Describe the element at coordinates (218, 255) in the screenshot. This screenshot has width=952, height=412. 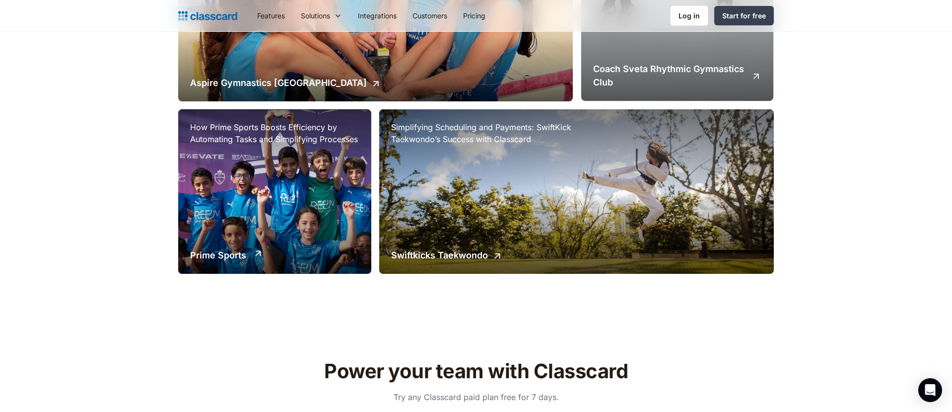
I see `h2: Prime Sports` at that location.